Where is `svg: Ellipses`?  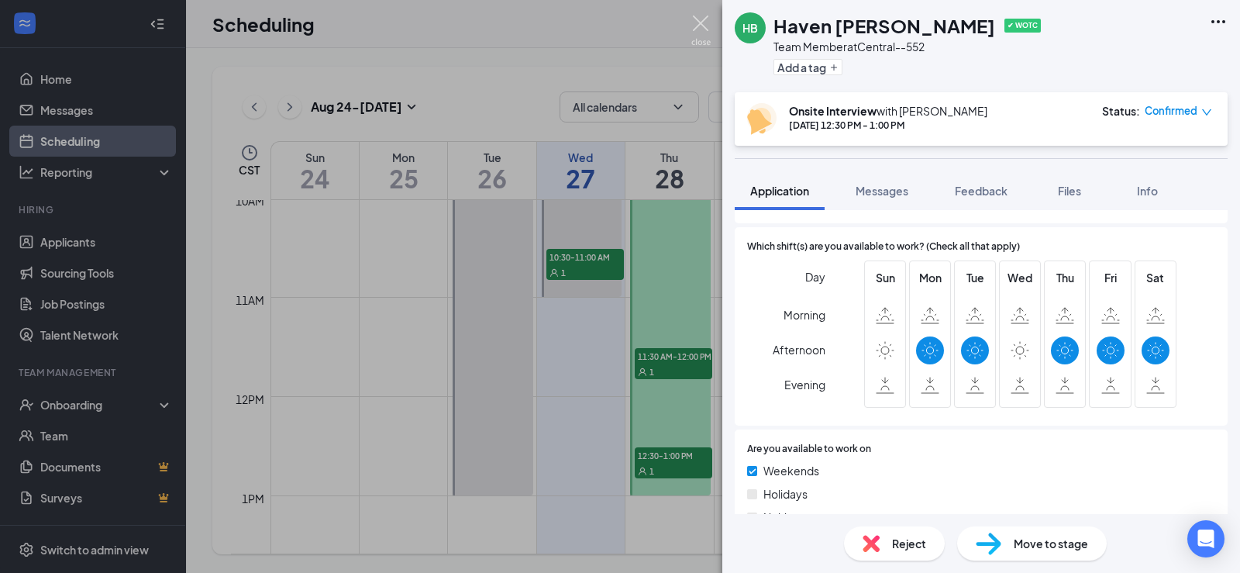 svg: Ellipses is located at coordinates (1219, 22).